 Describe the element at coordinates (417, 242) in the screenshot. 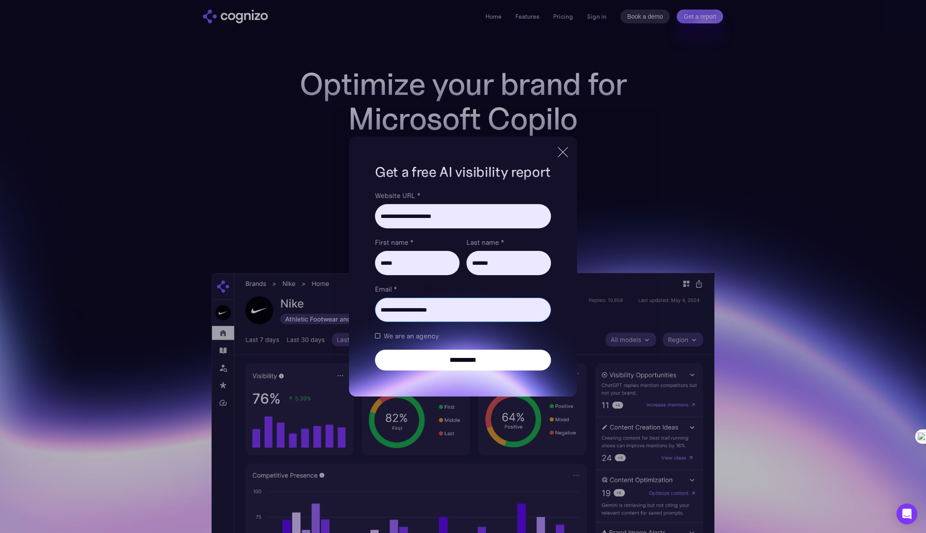

I see `label: First name *` at that location.